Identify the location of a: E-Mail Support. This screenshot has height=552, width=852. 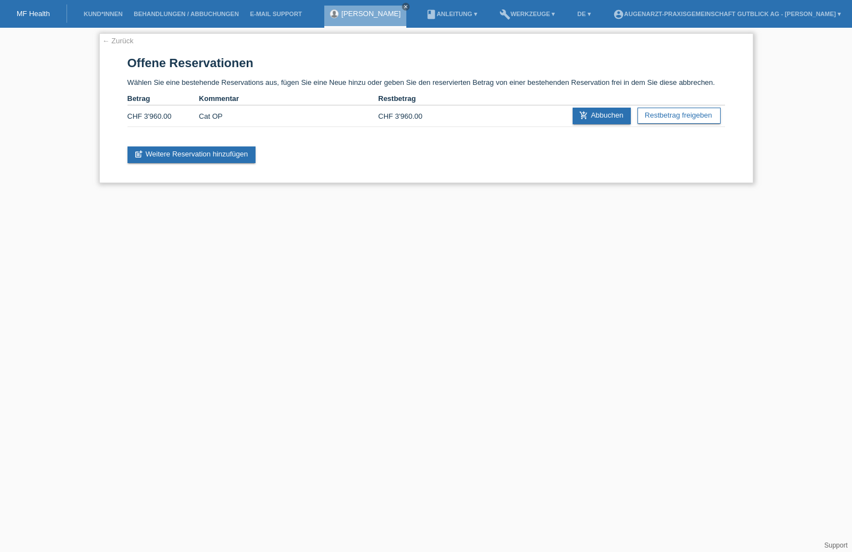
(276, 14).